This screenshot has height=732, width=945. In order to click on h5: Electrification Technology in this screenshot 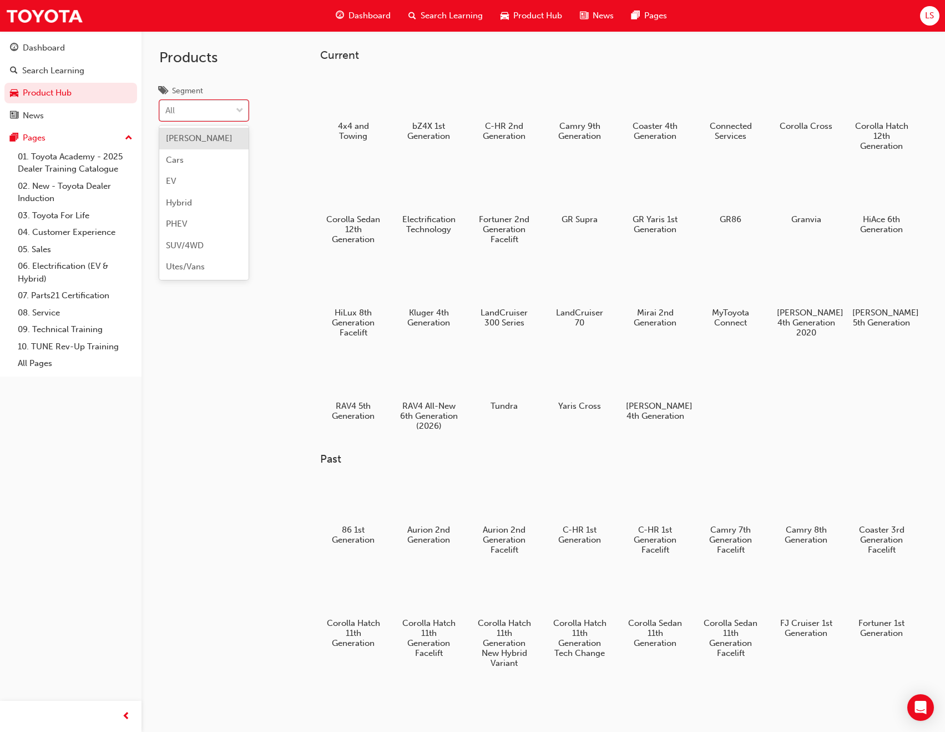, I will do `click(429, 224)`.